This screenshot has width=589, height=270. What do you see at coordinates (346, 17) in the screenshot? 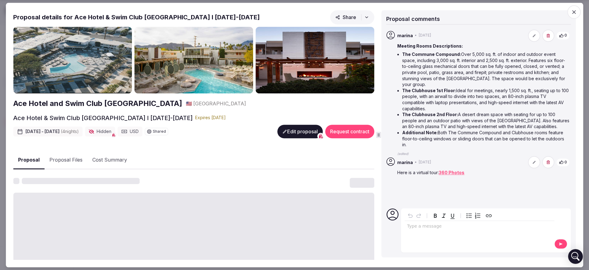
I see `span: Share` at bounding box center [346, 17].